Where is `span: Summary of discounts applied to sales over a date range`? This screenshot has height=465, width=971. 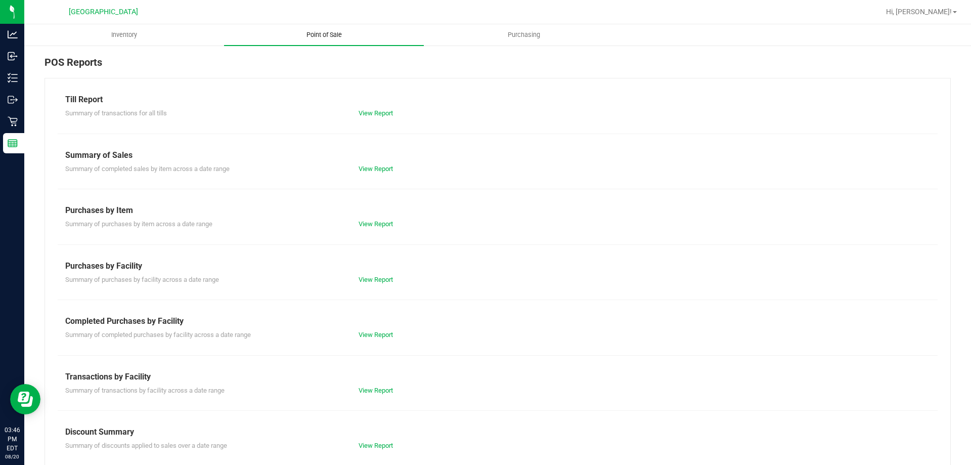 span: Summary of discounts applied to sales over a date range is located at coordinates (146, 445).